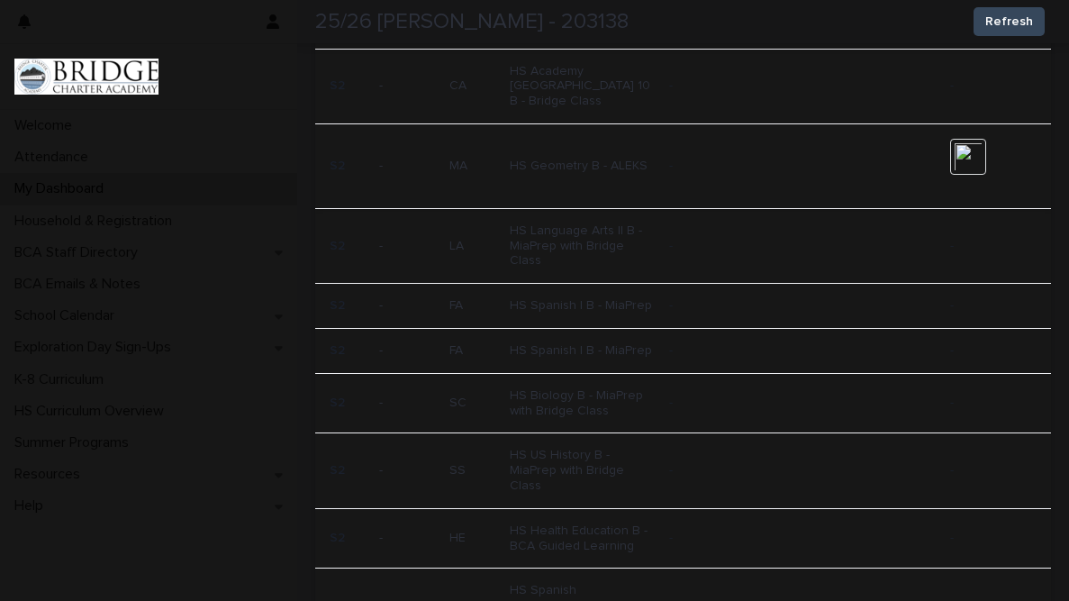 Image resolution: width=1069 pixels, height=601 pixels. What do you see at coordinates (96, 221) in the screenshot?
I see `p: Household & Registration` at bounding box center [96, 221].